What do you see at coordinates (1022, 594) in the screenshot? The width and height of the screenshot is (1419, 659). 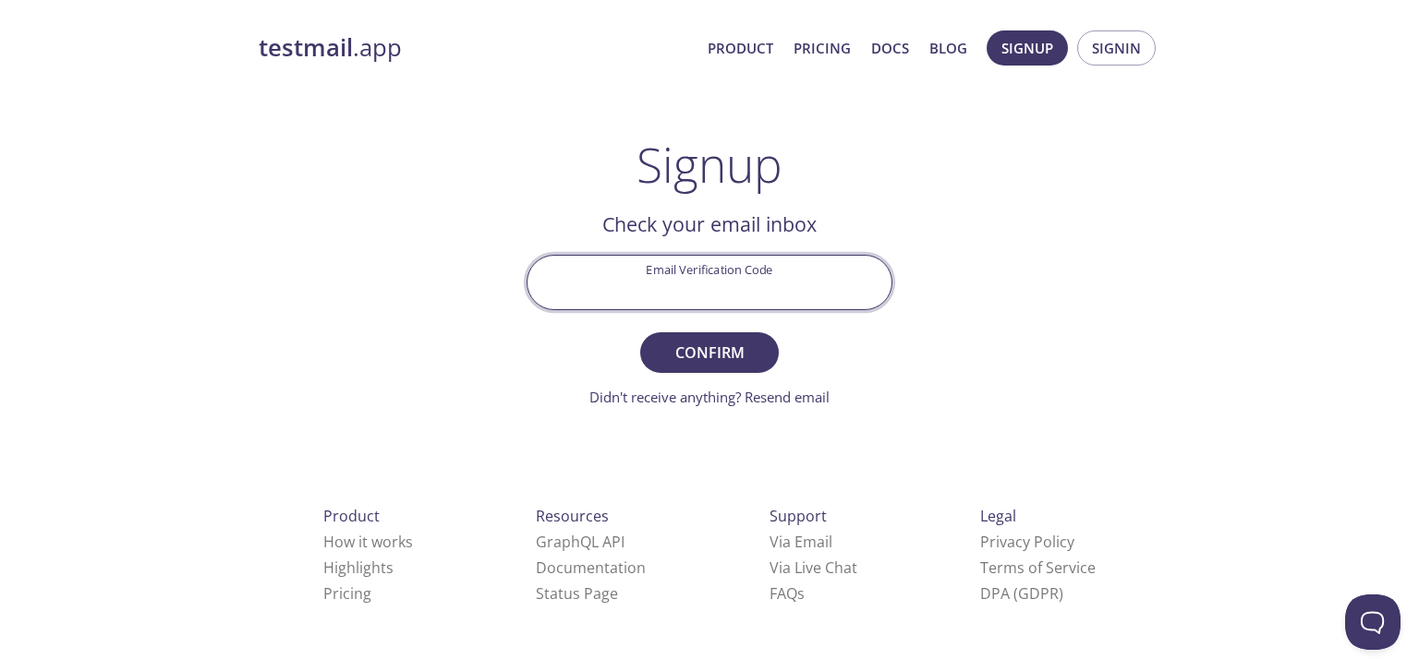 I see `a: DPA (GDPR)` at bounding box center [1022, 594].